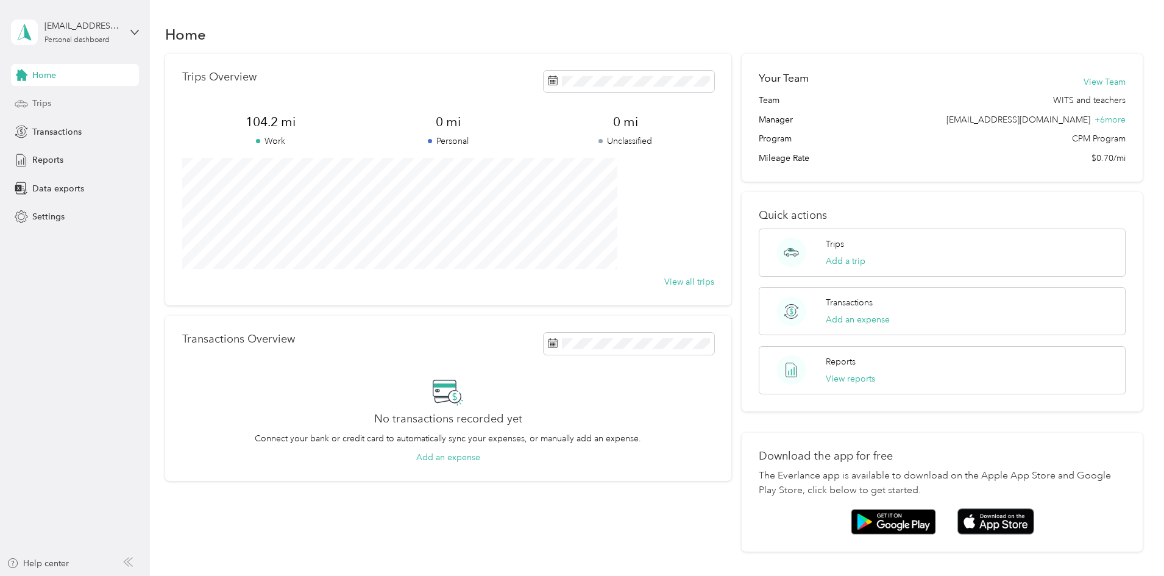 Image resolution: width=1164 pixels, height=576 pixels. What do you see at coordinates (1110, 119) in the screenshot?
I see `span: + 6 more` at bounding box center [1110, 119].